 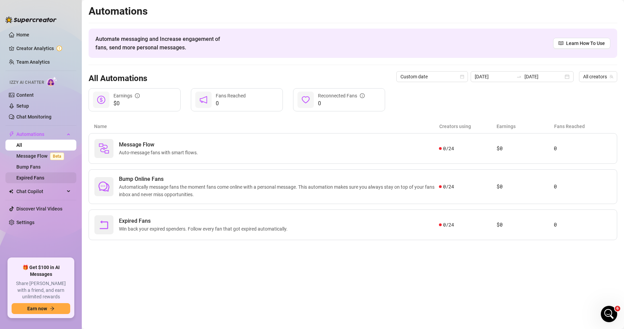 I want to click on a: Learn How To Use, so click(x=582, y=43).